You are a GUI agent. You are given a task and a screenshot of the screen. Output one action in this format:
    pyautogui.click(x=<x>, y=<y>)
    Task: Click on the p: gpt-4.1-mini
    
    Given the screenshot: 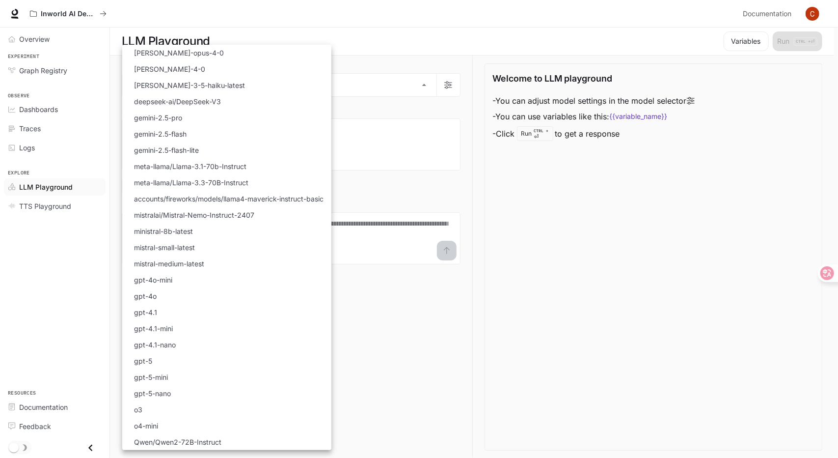 What is the action you would take?
    pyautogui.click(x=153, y=328)
    